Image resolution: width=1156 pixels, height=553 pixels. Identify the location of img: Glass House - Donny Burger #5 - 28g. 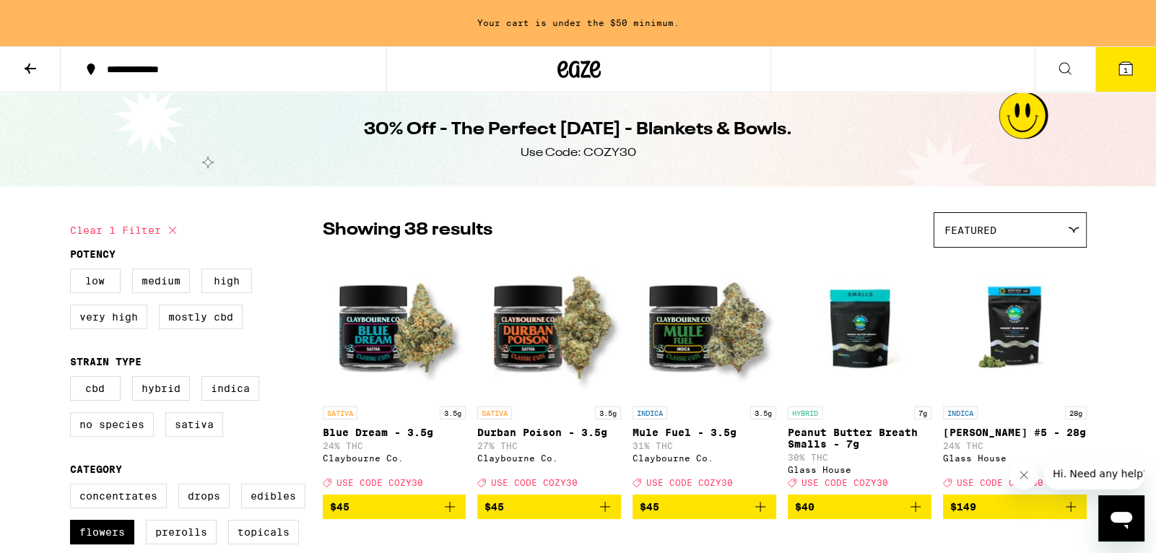
(1015, 327).